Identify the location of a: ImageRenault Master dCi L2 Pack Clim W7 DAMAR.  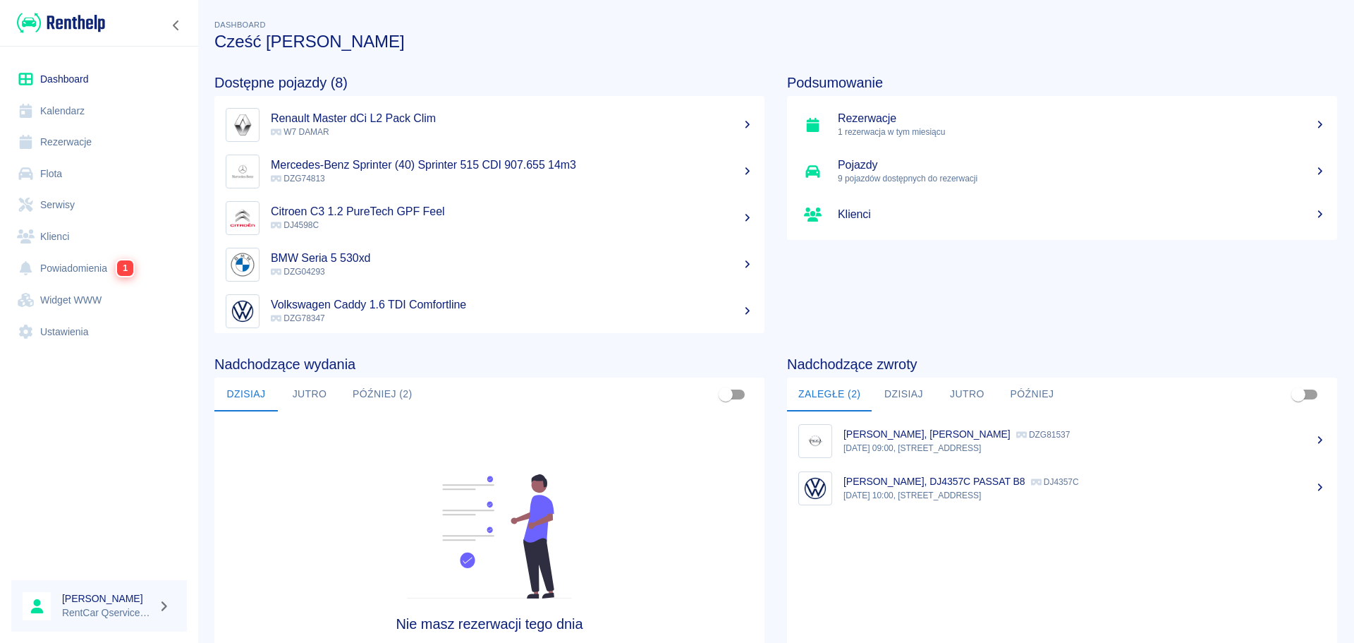
(489, 125).